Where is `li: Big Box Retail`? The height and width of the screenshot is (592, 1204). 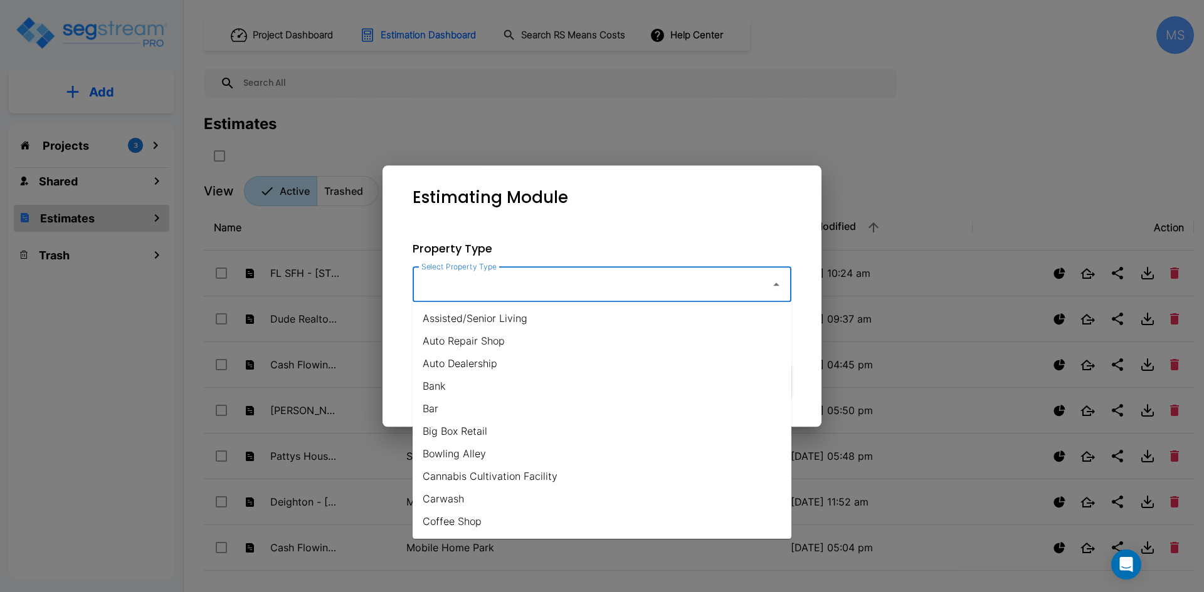 li: Big Box Retail is located at coordinates (602, 431).